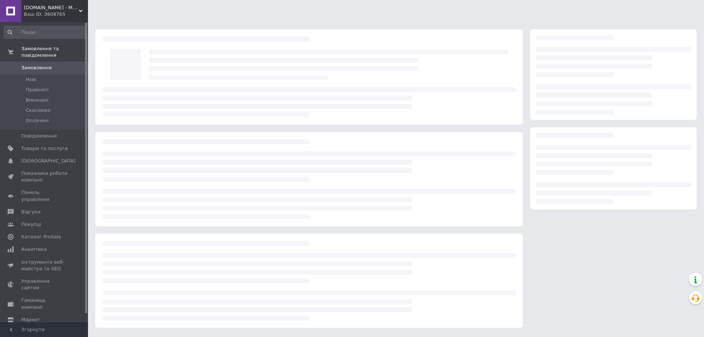 The width and height of the screenshot is (704, 337). What do you see at coordinates (37, 100) in the screenshot?
I see `span: Виконані` at bounding box center [37, 100].